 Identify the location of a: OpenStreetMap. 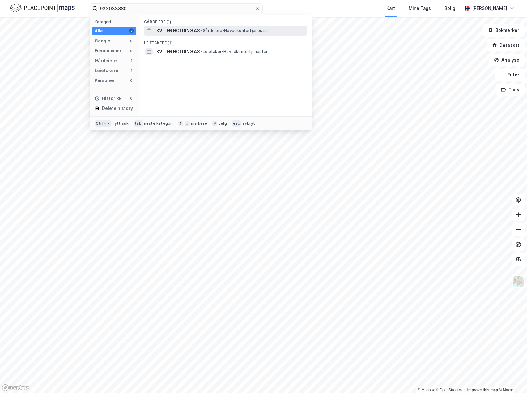
(451, 390).